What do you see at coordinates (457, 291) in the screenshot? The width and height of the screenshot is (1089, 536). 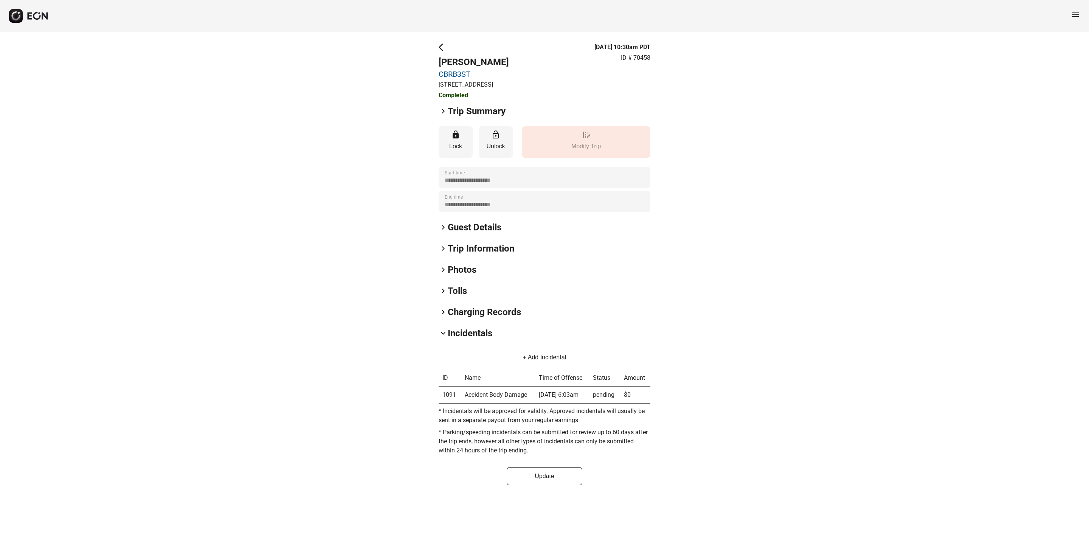 I see `h2: Tolls` at bounding box center [457, 291].